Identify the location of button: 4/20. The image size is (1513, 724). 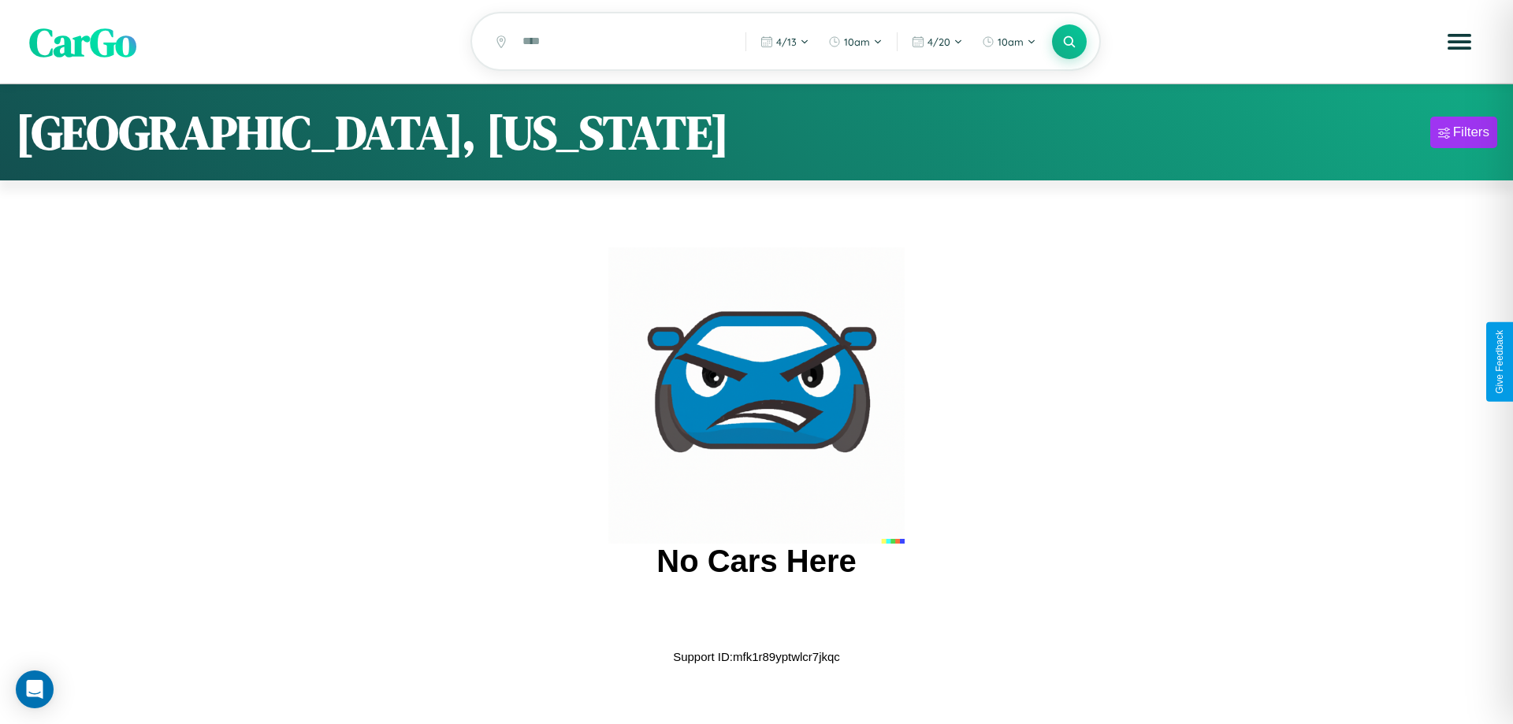
(937, 42).